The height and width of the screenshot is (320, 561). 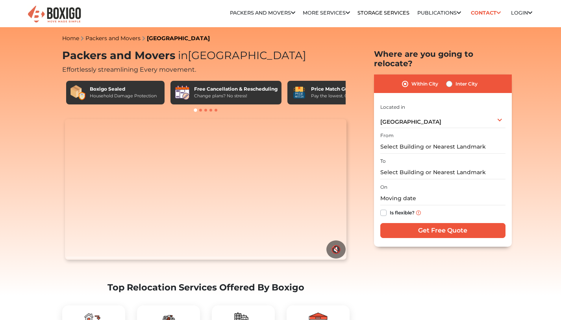 What do you see at coordinates (393, 107) in the screenshot?
I see `label: Located in` at bounding box center [393, 107].